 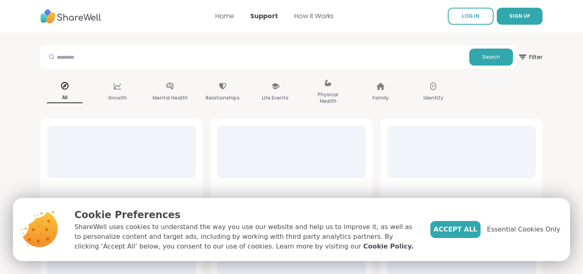 What do you see at coordinates (328, 98) in the screenshot?
I see `p: Physical Health` at bounding box center [328, 98].